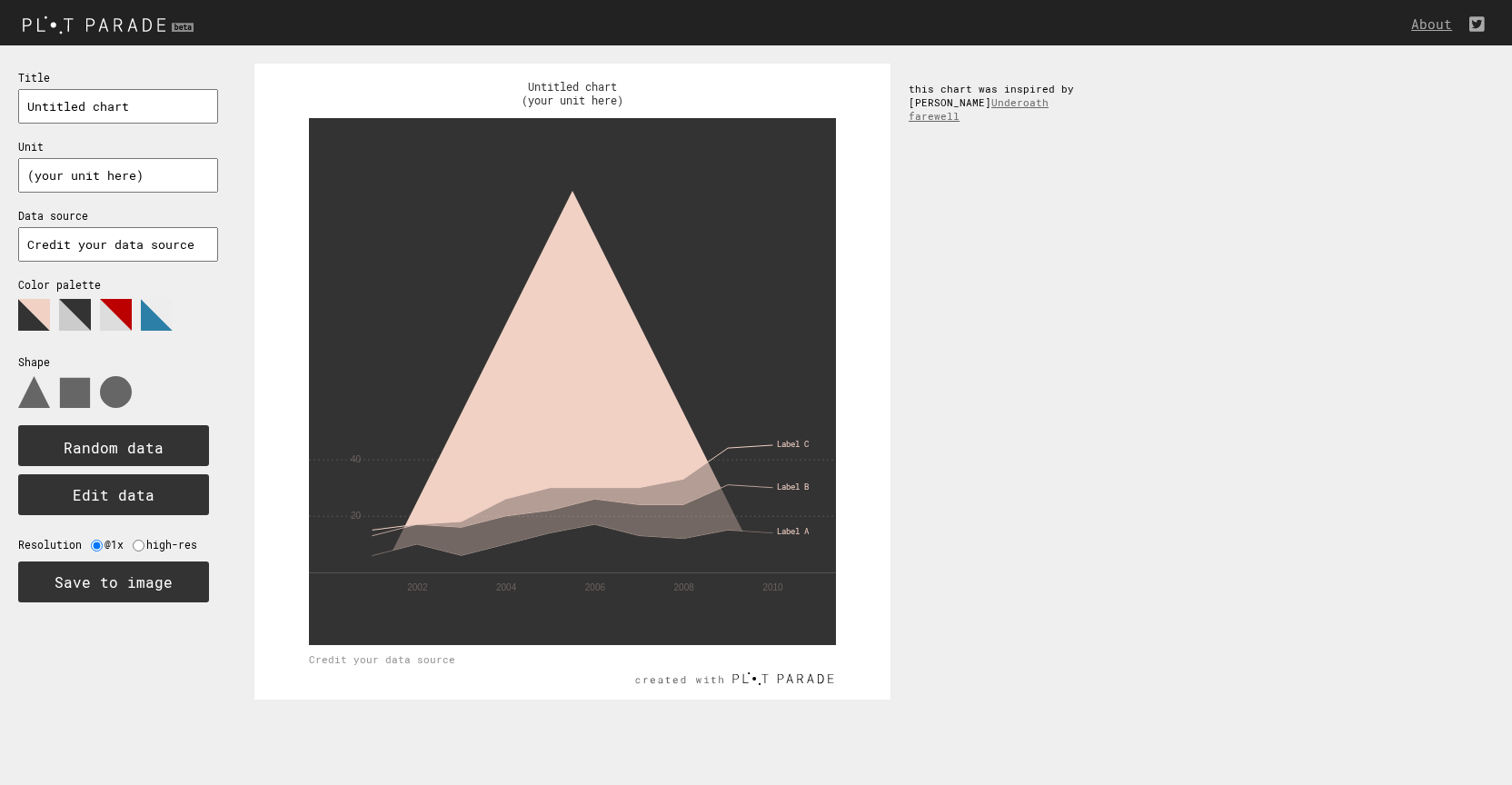 The height and width of the screenshot is (785, 1512). Describe the element at coordinates (118, 78) in the screenshot. I see `p: Title` at that location.